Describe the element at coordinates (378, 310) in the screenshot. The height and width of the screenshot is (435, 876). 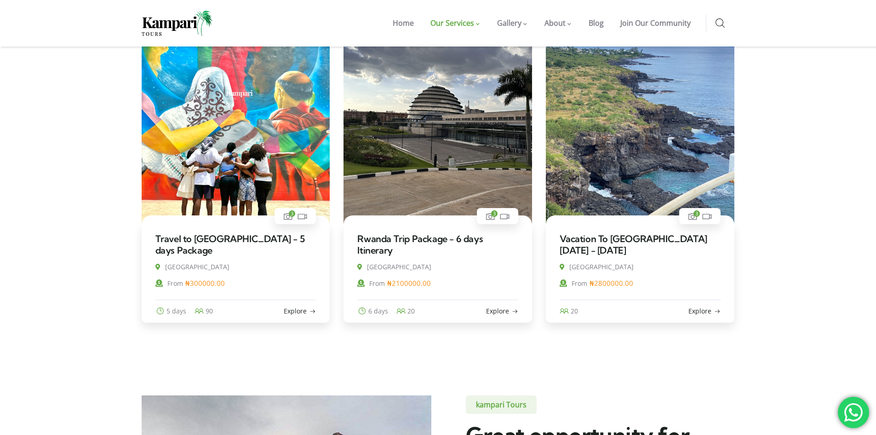
I see `span: 6 days` at that location.